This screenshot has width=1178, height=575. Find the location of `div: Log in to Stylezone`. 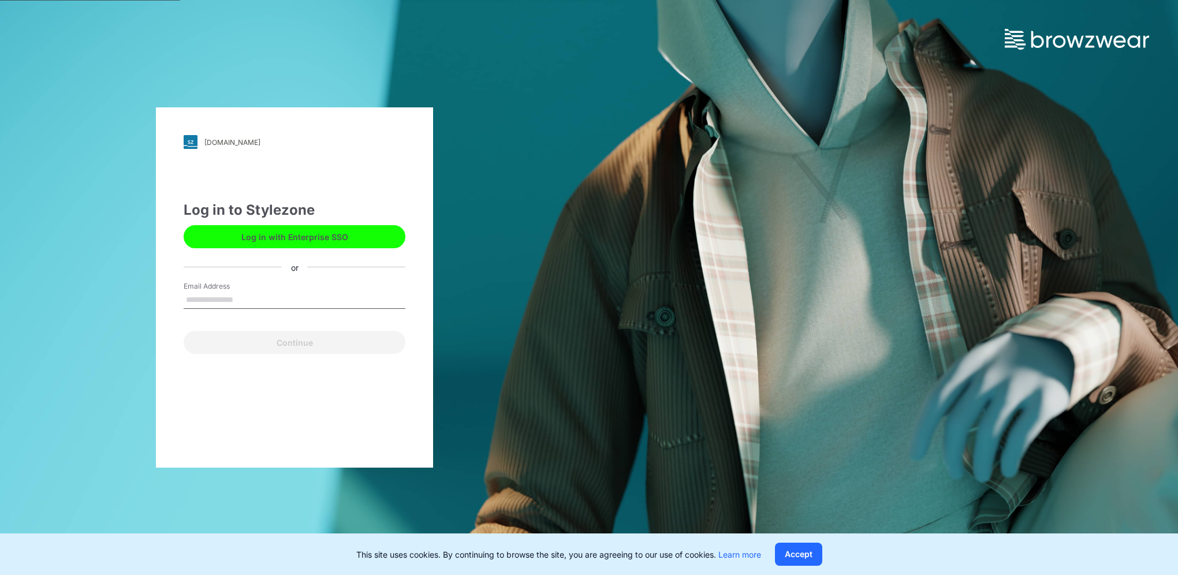

div: Log in to Stylezone is located at coordinates (295, 210).